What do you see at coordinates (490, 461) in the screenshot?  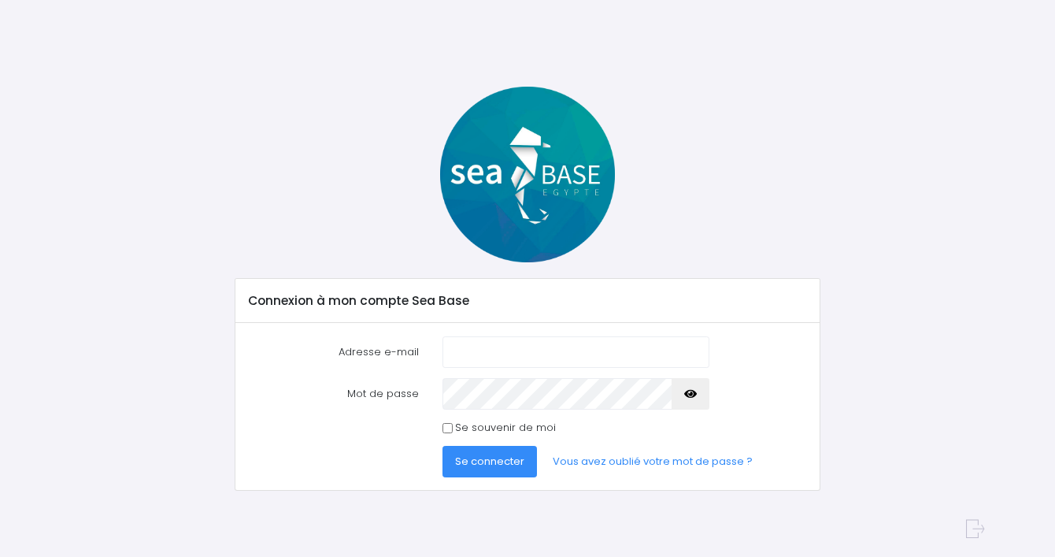 I see `span: Se connecter` at bounding box center [490, 461].